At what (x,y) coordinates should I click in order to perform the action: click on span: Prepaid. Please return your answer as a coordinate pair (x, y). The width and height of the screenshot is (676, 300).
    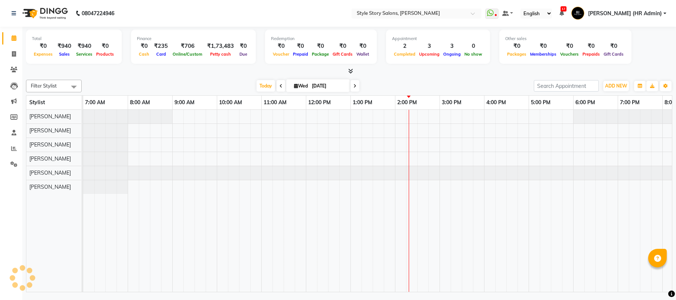
    Looking at the image, I should click on (300, 54).